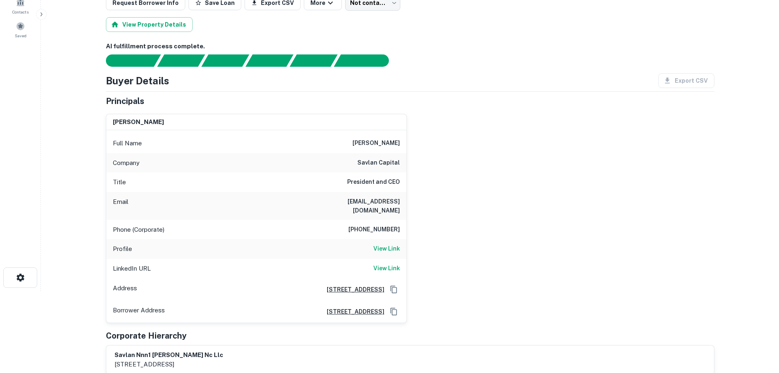 The width and height of the screenshot is (779, 373). What do you see at coordinates (20, 12) in the screenshot?
I see `span: Contacts` at bounding box center [20, 12].